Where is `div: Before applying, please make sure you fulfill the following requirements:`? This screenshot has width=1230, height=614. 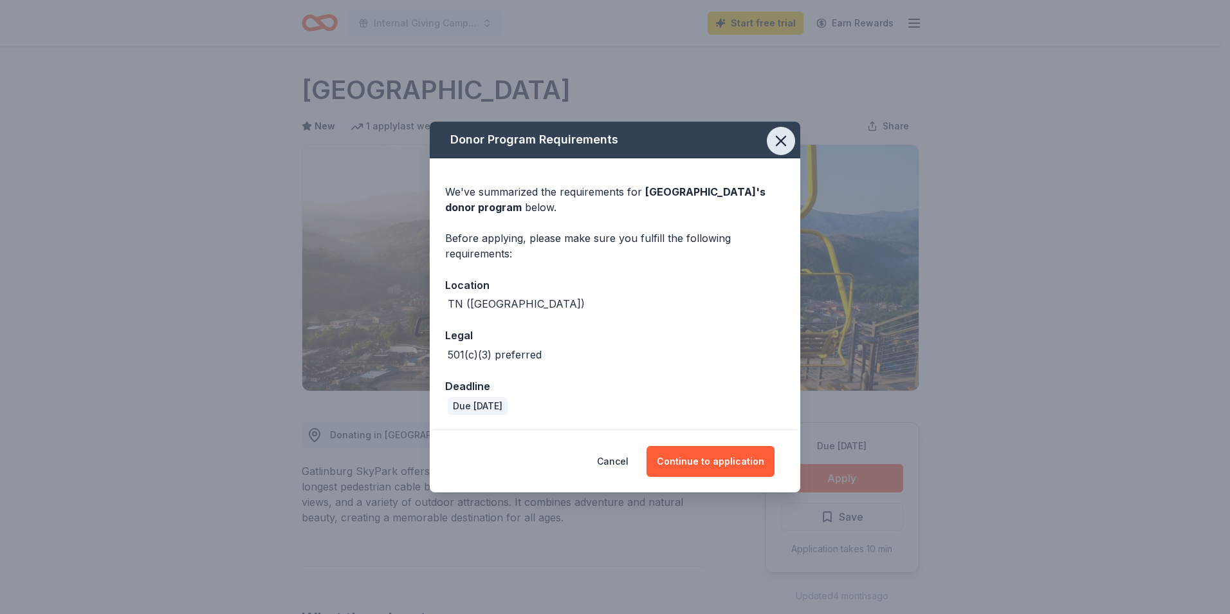 div: Before applying, please make sure you fulfill the following requirements: is located at coordinates (615, 246).